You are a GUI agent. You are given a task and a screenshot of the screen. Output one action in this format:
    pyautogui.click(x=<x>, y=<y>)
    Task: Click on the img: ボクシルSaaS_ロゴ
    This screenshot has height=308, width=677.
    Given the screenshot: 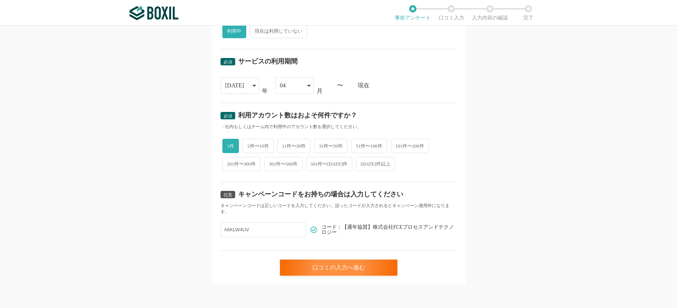 What is the action you would take?
    pyautogui.click(x=154, y=13)
    